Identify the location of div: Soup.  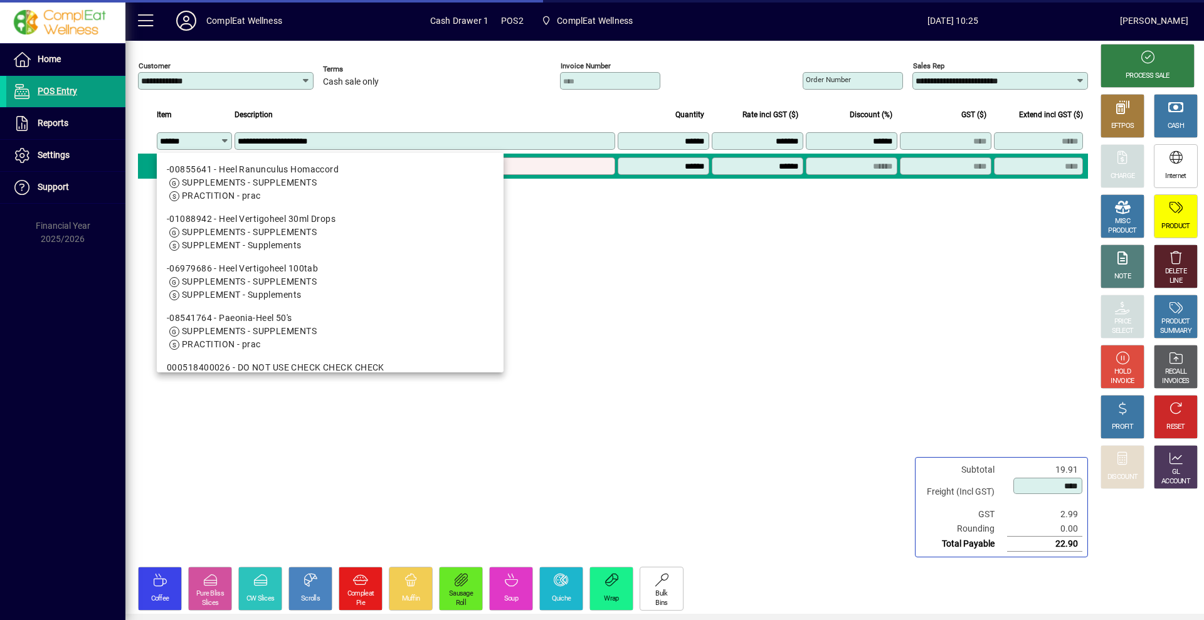
(511, 599).